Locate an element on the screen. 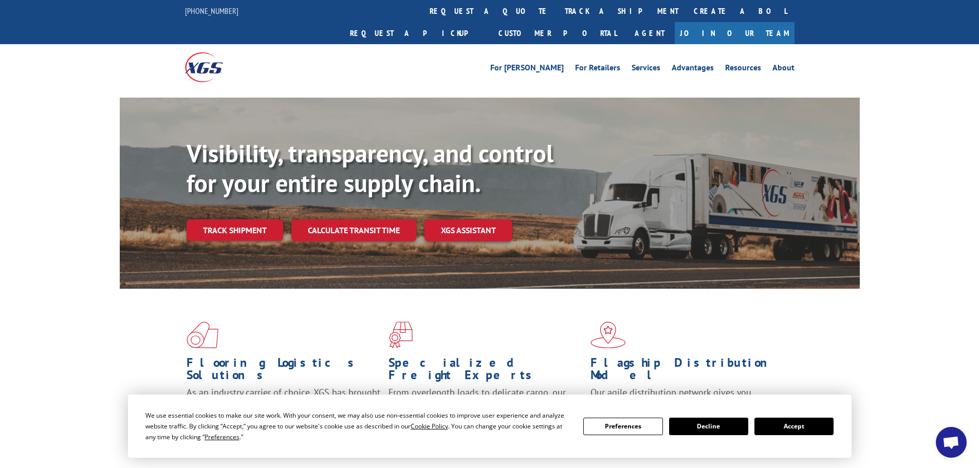 Image resolution: width=979 pixels, height=468 pixels. a: Track shipment is located at coordinates (235, 230).